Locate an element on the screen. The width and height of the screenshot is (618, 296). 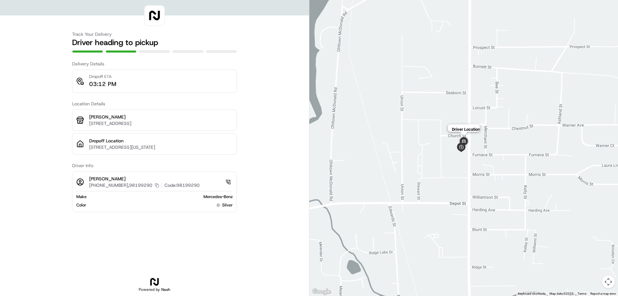
p: Driver Location is located at coordinates (466, 129).